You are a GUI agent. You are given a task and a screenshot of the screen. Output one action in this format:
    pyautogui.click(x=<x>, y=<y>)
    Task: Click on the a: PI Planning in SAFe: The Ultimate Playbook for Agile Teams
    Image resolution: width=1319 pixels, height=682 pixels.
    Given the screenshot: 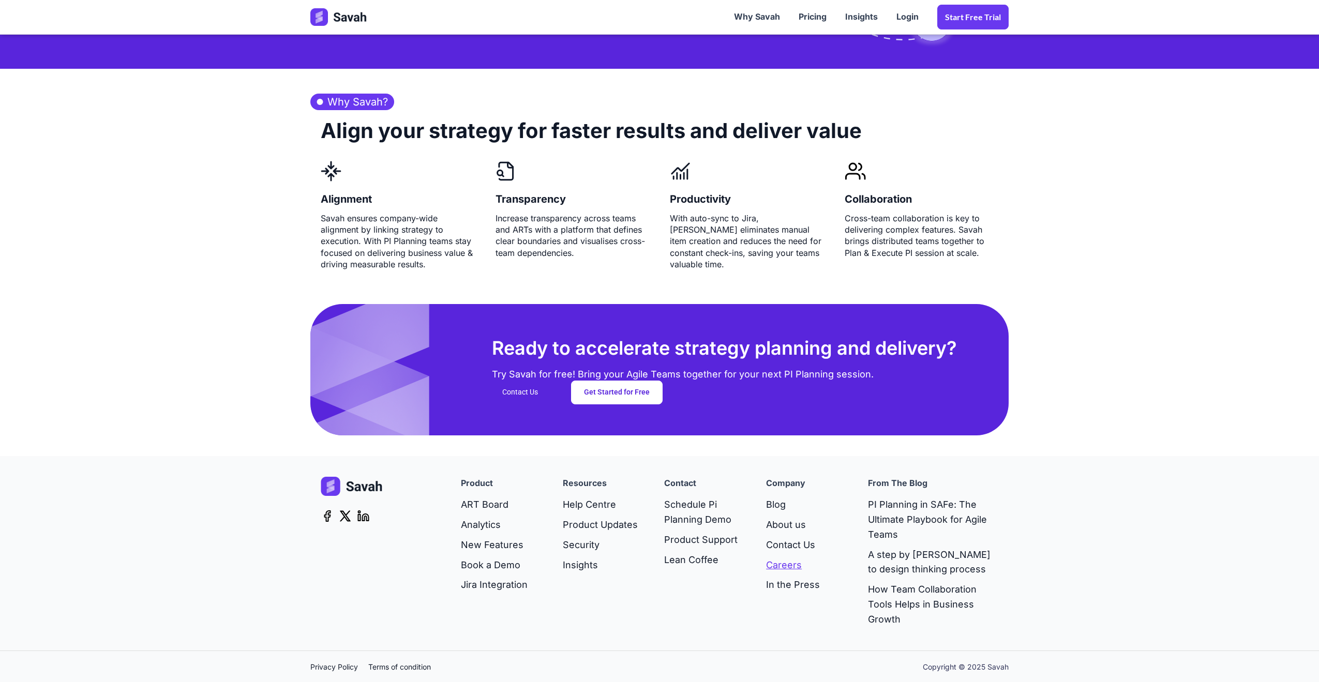 What is the action you would take?
    pyautogui.click(x=933, y=520)
    